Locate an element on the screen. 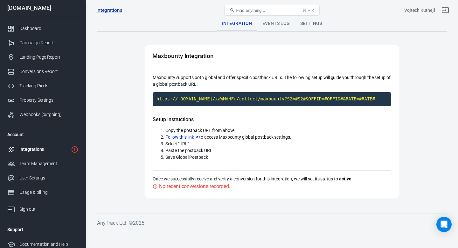  div: Property Settings is located at coordinates (49, 100).